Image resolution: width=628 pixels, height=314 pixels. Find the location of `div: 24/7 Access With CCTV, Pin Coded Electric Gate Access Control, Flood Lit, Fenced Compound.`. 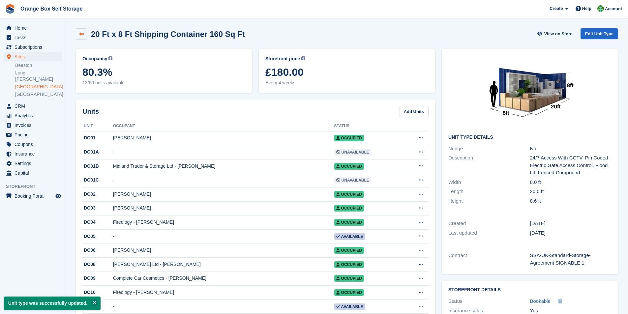

div: 24/7 Access With CCTV, Pin Coded Electric Gate Access Control, Flood Lit, Fenced Compound. is located at coordinates (571, 166).